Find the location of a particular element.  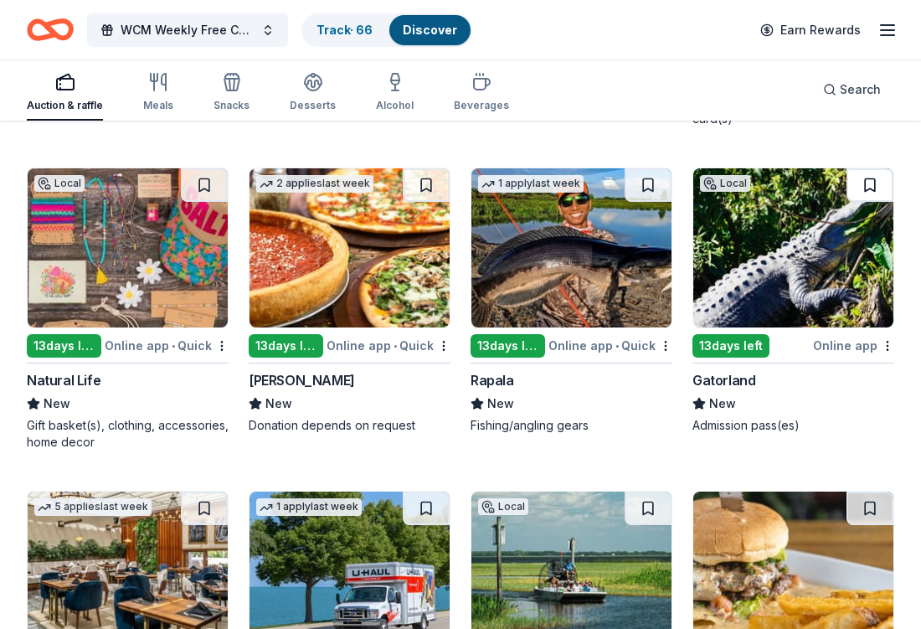

button: Desserts is located at coordinates (312, 93).